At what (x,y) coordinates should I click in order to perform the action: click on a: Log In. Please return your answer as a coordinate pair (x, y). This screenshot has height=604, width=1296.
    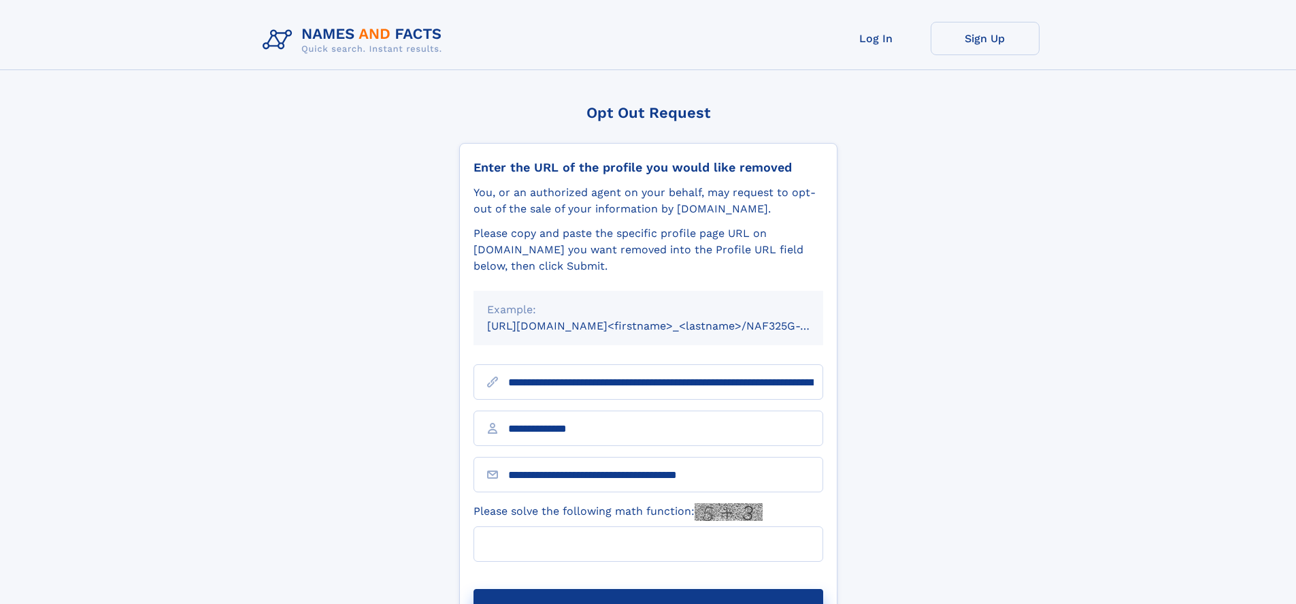
    Looking at the image, I should click on (876, 38).